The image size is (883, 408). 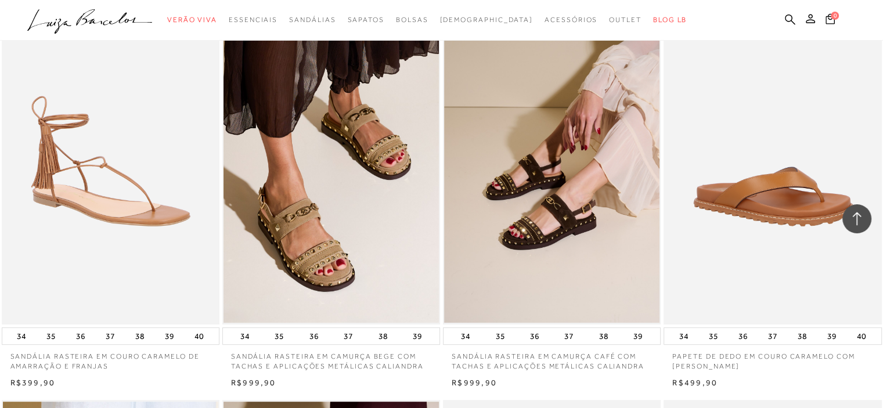 What do you see at coordinates (835, 16) in the screenshot?
I see `span: 0` at bounding box center [835, 16].